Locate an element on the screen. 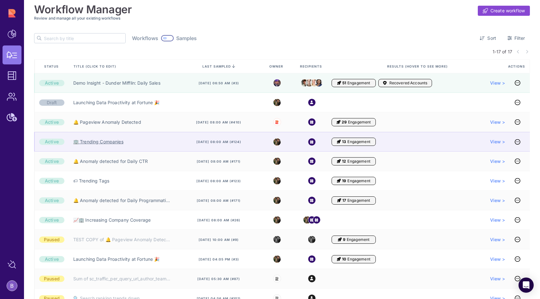 This screenshot has height=299, width=540. img: Rupert is located at coordinates (277, 122).